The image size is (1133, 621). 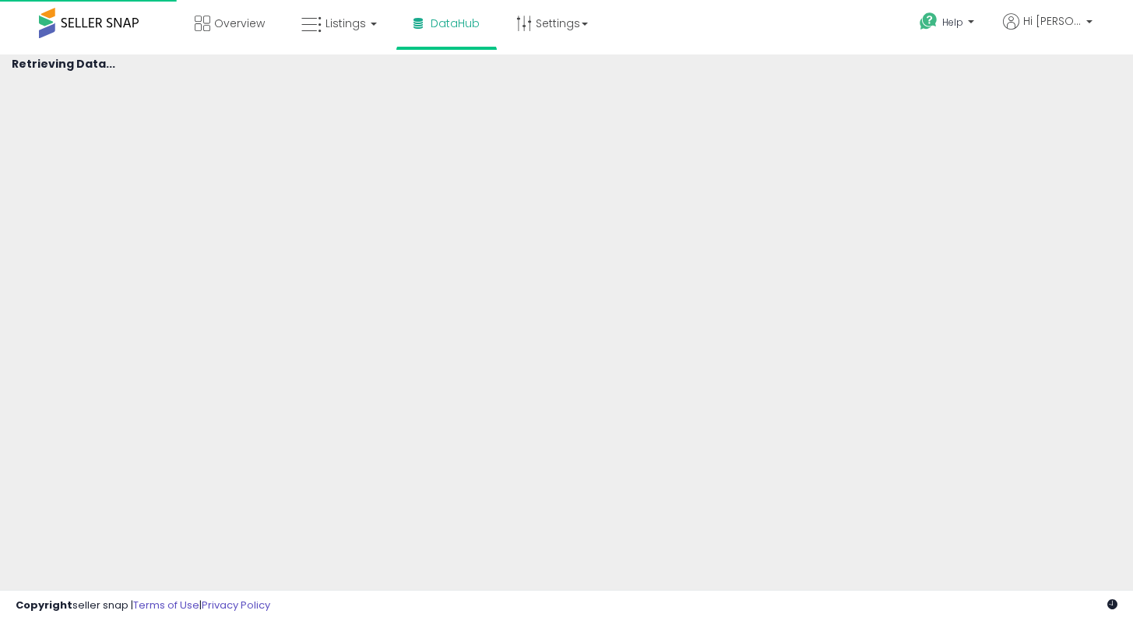 I want to click on strong: Copyright, so click(x=44, y=605).